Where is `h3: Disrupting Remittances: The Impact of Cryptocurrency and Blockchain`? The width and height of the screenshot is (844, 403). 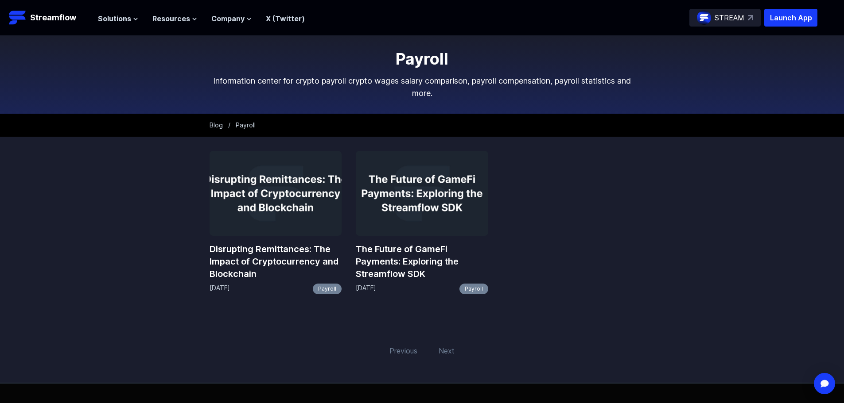
h3: Disrupting Remittances: The Impact of Cryptocurrency and Blockchain is located at coordinates (275, 262).